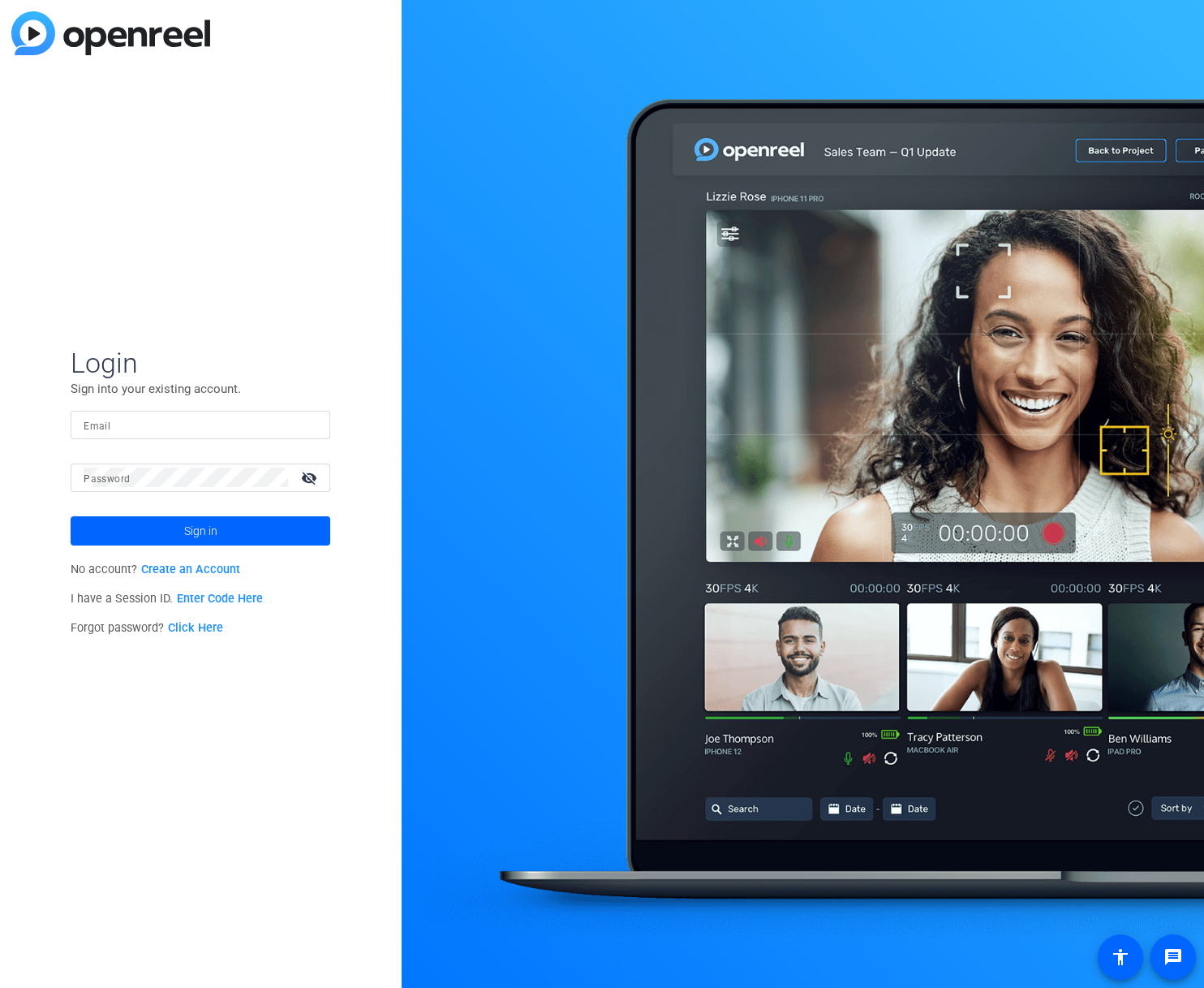 Image resolution: width=1204 pixels, height=988 pixels. I want to click on span: I have a Session ID., so click(166, 598).